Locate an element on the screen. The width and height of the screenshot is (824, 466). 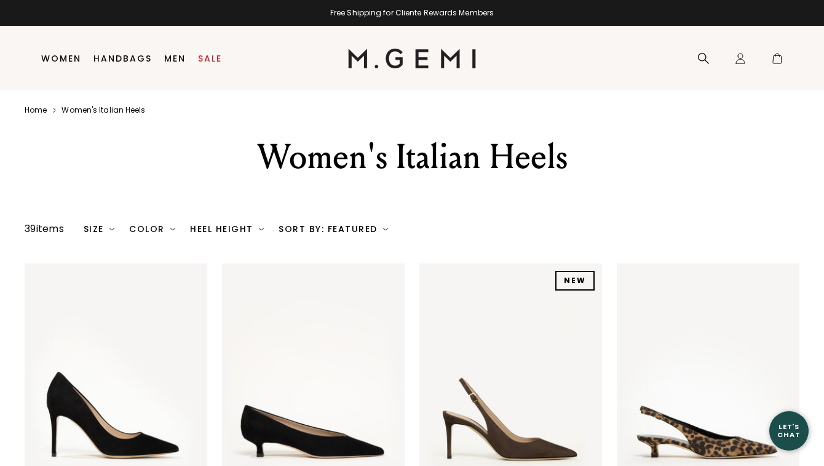
a: Women is located at coordinates (61, 58).